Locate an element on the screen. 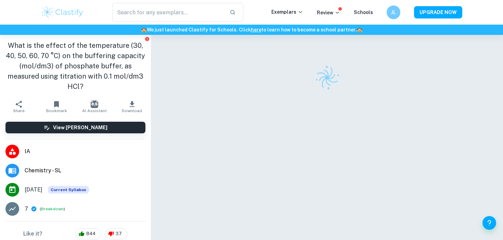 The width and height of the screenshot is (503, 240). h6: Like it? is located at coordinates (33, 234).